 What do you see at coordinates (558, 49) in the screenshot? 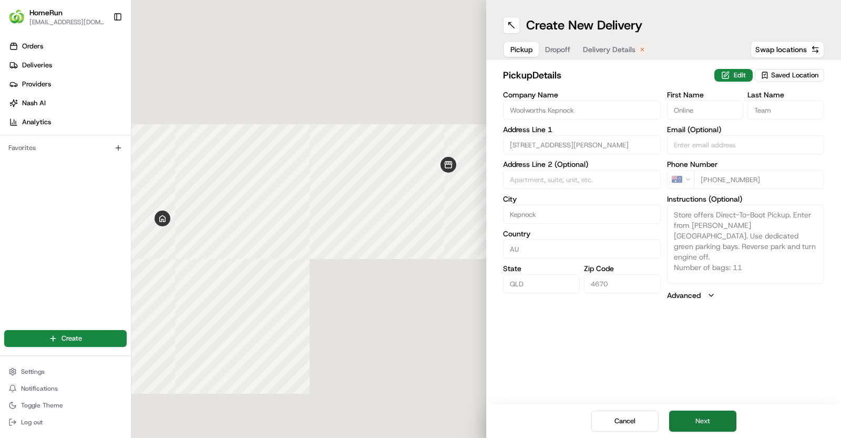
I see `span: Dropoff` at bounding box center [558, 49].